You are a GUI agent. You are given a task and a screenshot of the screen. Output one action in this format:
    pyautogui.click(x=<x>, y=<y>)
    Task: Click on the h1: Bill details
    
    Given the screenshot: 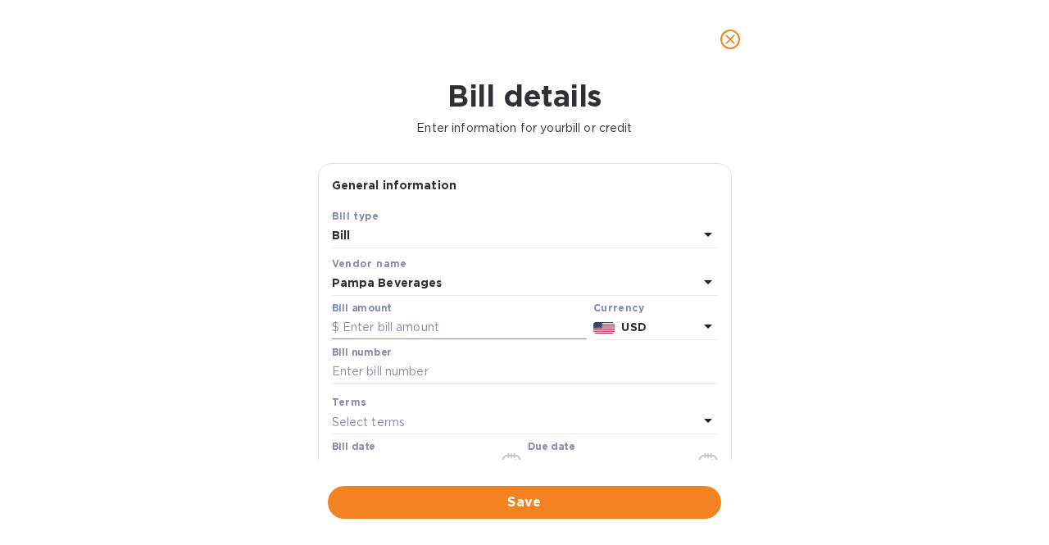 What is the action you would take?
    pyautogui.click(x=524, y=96)
    